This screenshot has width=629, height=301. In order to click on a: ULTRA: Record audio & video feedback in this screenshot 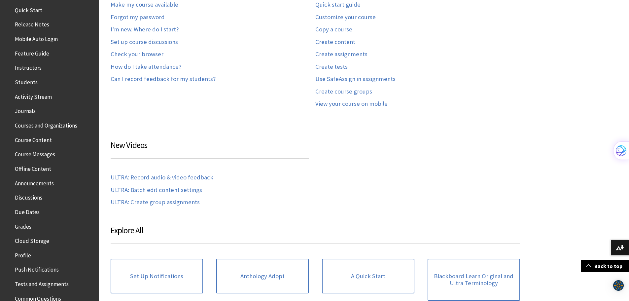, I will do `click(162, 177)`.